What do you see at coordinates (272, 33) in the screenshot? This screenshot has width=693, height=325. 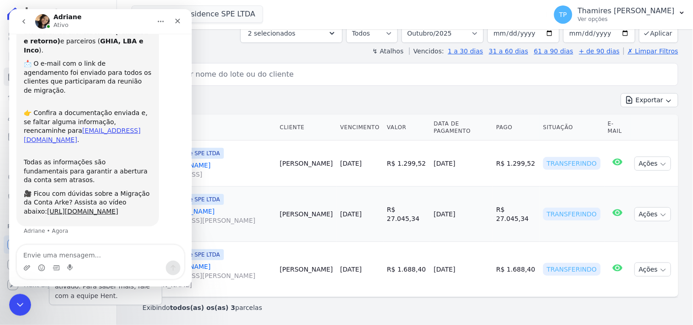 I see `span: 2 selecionados` at bounding box center [272, 33].